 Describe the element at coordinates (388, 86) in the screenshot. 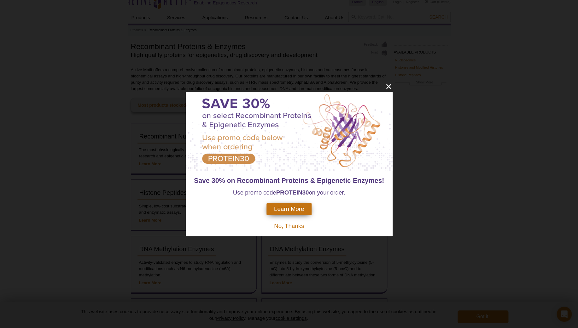

I see `button: close` at that location.